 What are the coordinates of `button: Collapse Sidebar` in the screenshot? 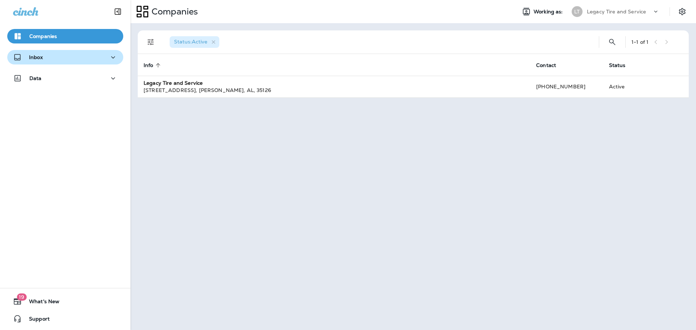 It's located at (118, 12).